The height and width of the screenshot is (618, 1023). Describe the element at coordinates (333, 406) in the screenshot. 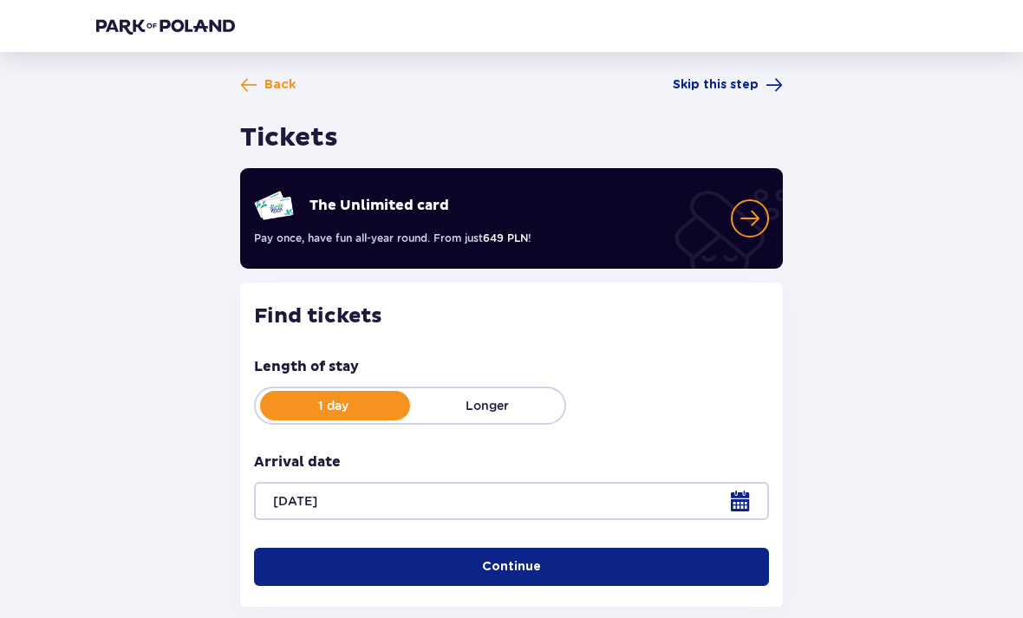

I see `p: 1 day` at that location.